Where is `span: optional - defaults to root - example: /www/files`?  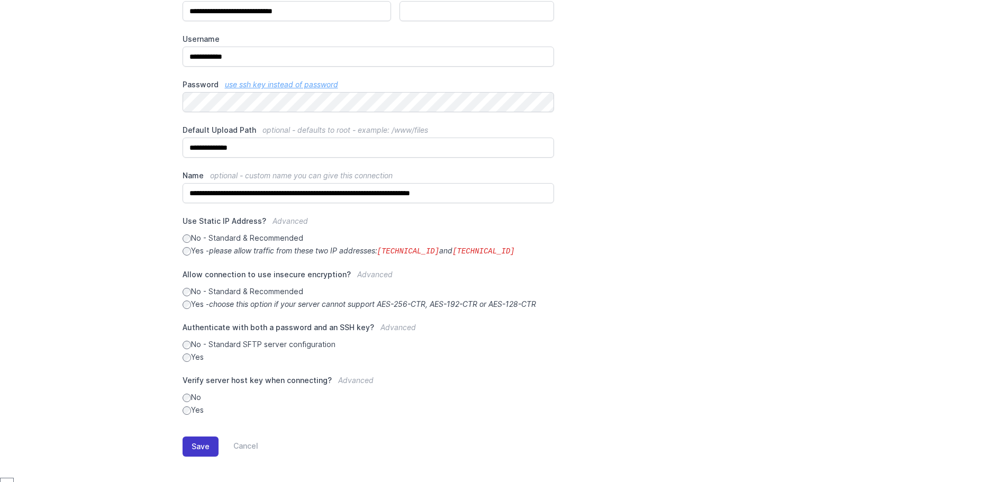
span: optional - defaults to root - example: /www/files is located at coordinates (345, 130).